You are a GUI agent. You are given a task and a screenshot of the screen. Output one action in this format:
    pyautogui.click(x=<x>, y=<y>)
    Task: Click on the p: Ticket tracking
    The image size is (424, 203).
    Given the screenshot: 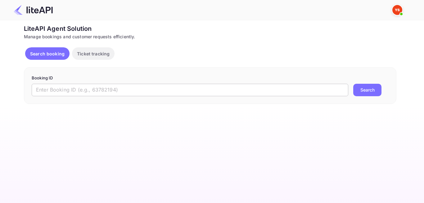 What is the action you would take?
    pyautogui.click(x=93, y=53)
    